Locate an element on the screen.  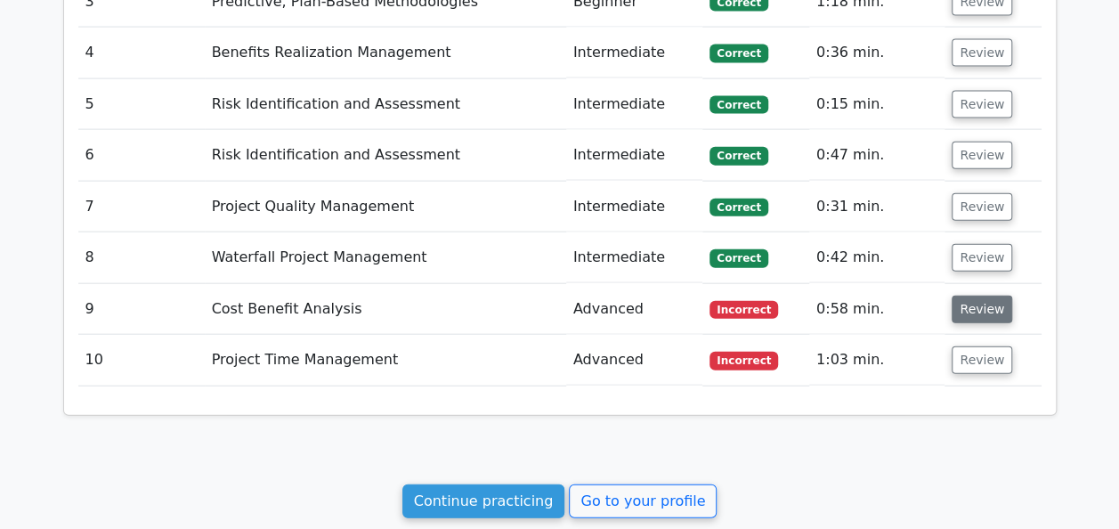
td: 4 is located at coordinates (142, 53).